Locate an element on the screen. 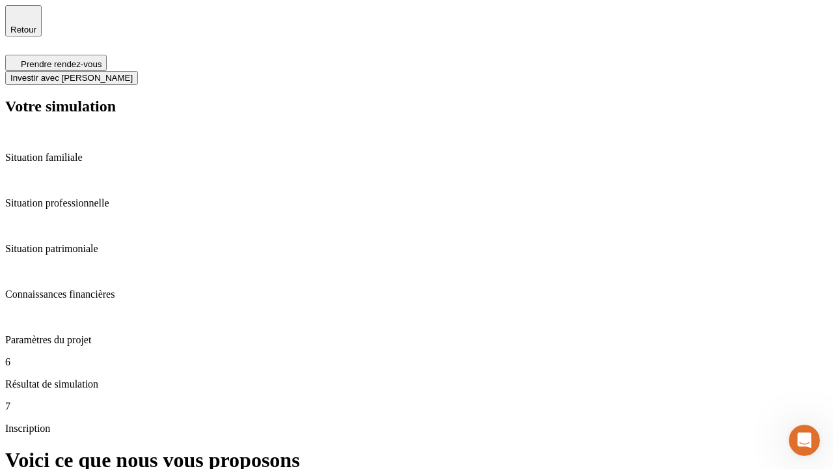 This screenshot has width=833, height=469. p: Connaissances financières is located at coordinates (417, 294).